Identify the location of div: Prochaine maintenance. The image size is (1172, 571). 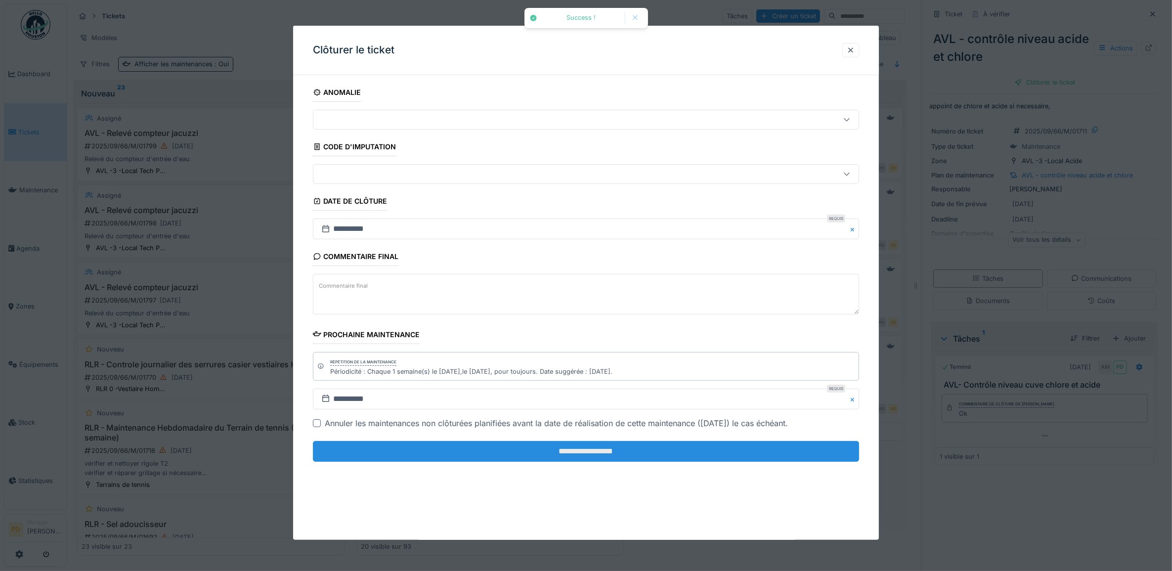
(366, 336).